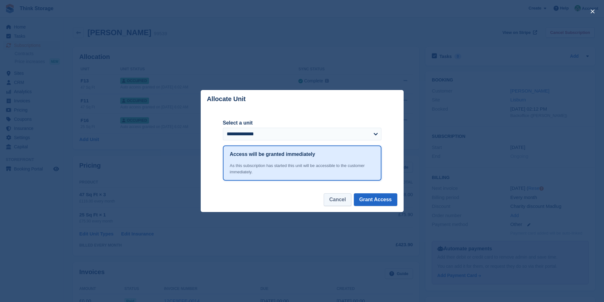  I want to click on button: Grant Access, so click(375, 200).